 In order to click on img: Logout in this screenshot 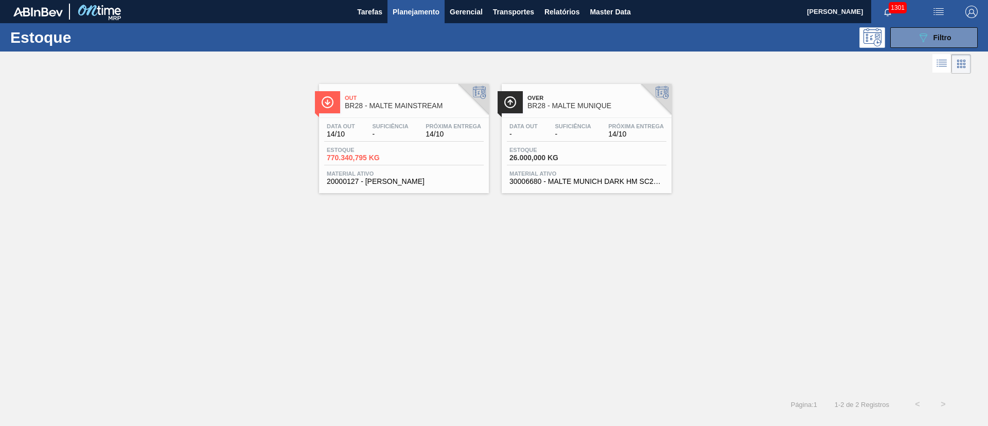, I will do `click(972, 12)`.